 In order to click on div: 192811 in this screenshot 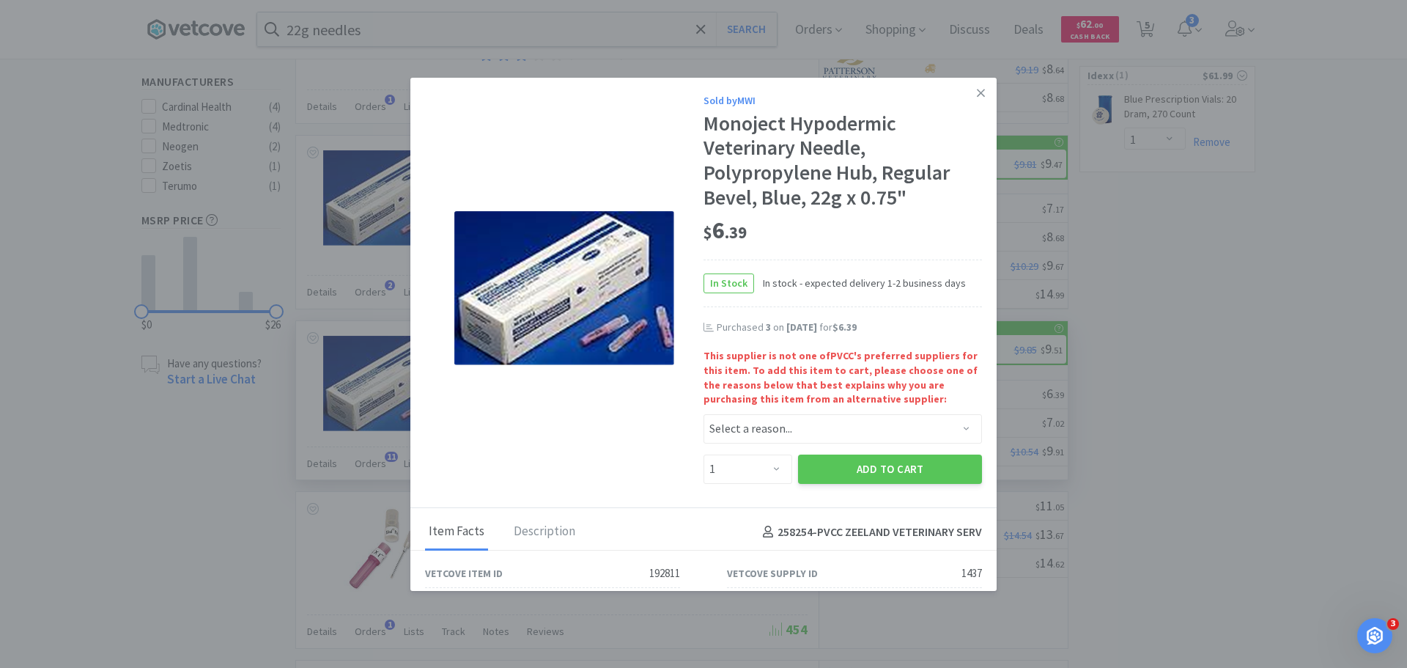, I will do `click(665, 573)`.